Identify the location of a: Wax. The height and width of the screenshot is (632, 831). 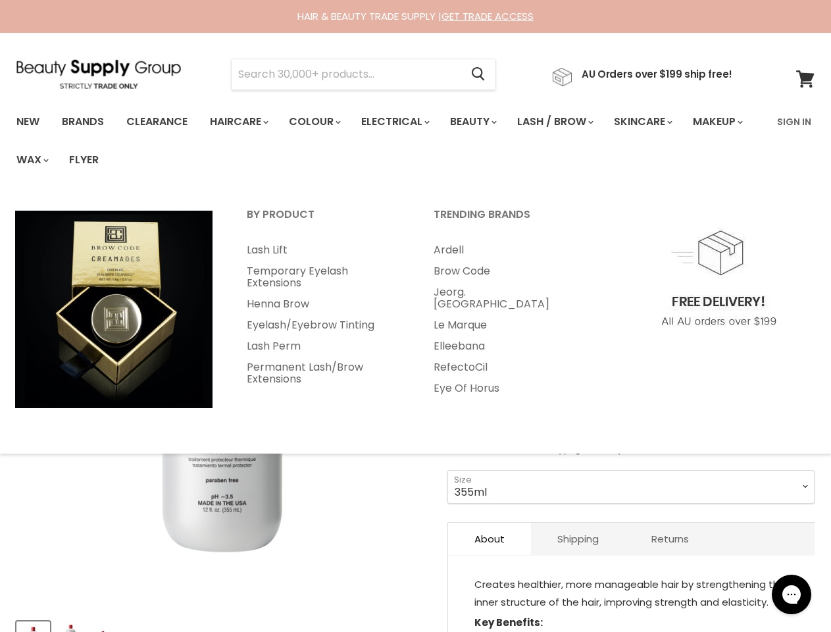
(32, 160).